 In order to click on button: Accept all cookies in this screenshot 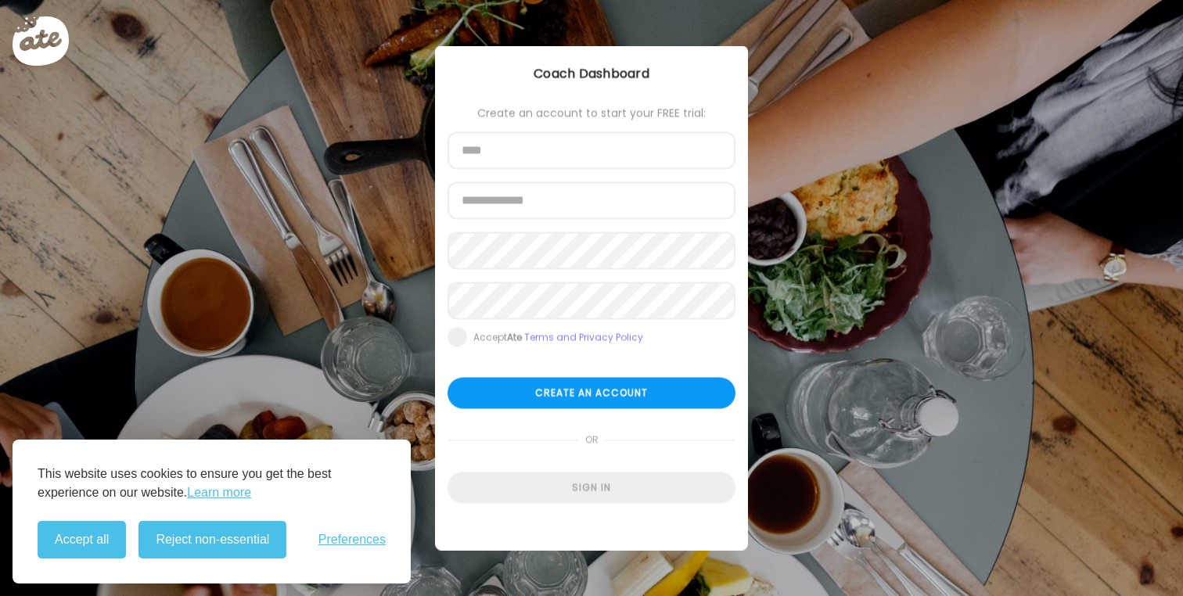, I will do `click(81, 540)`.